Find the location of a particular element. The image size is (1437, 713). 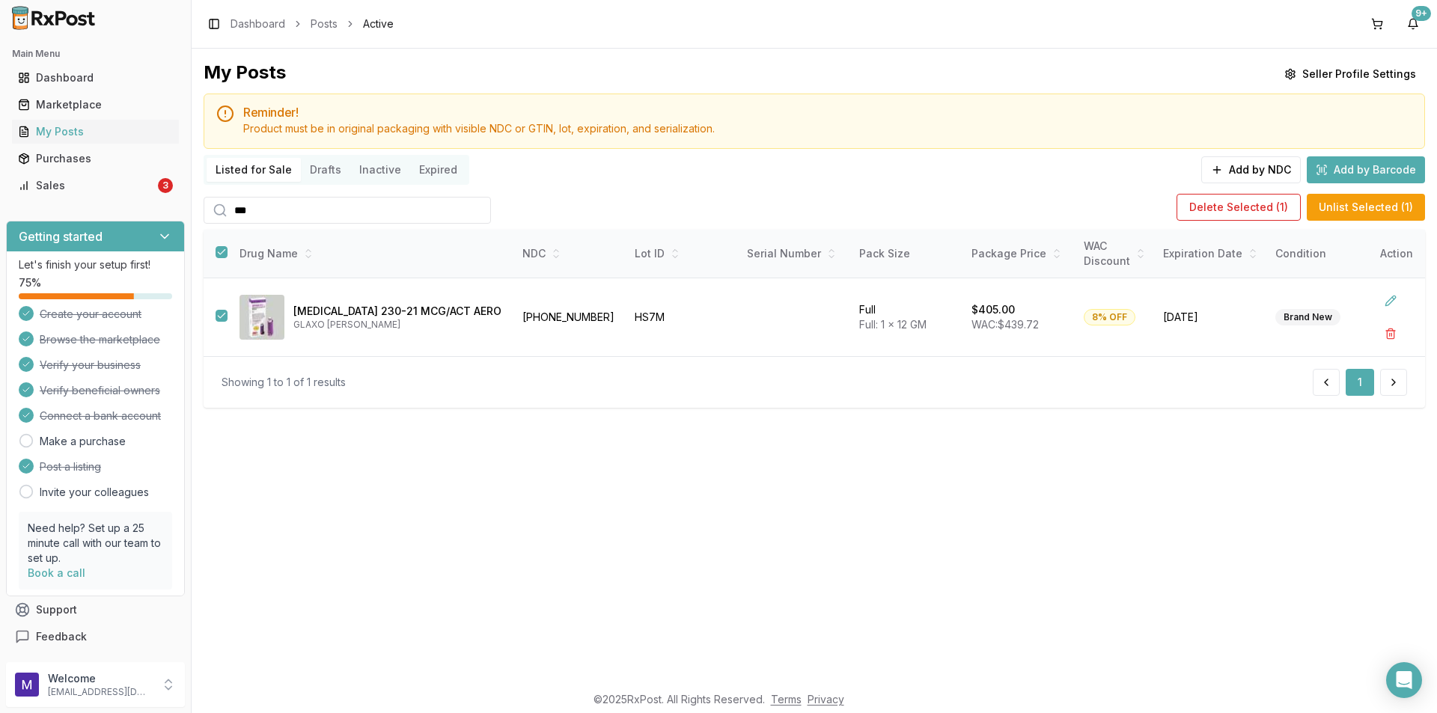

span: Post a listing is located at coordinates (70, 467).